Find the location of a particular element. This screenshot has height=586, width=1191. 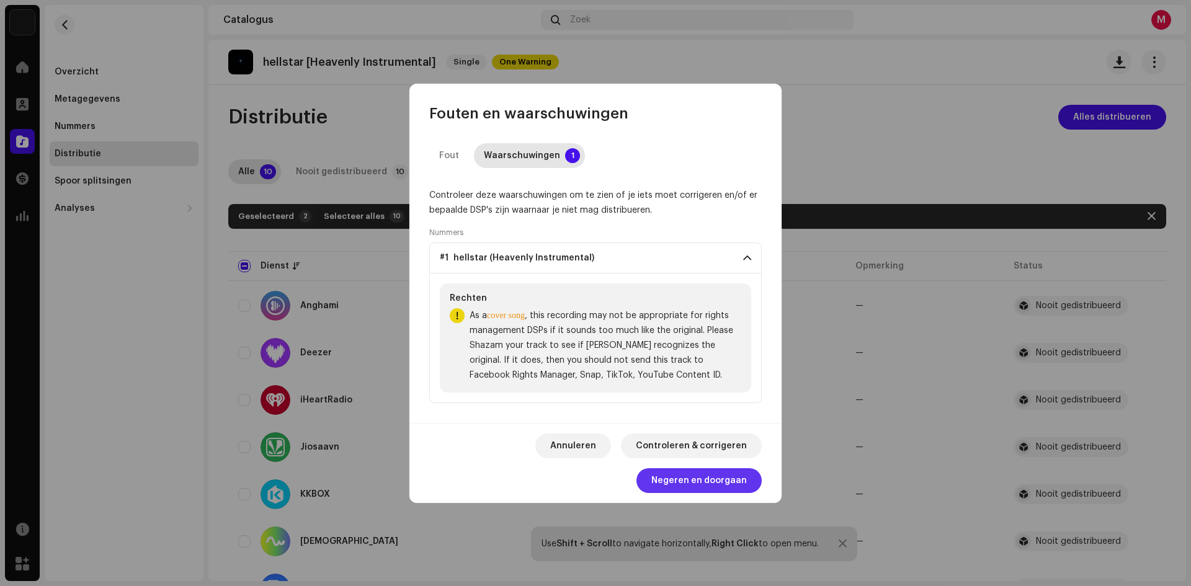

span: Controleren & corrigeren is located at coordinates (691, 446).